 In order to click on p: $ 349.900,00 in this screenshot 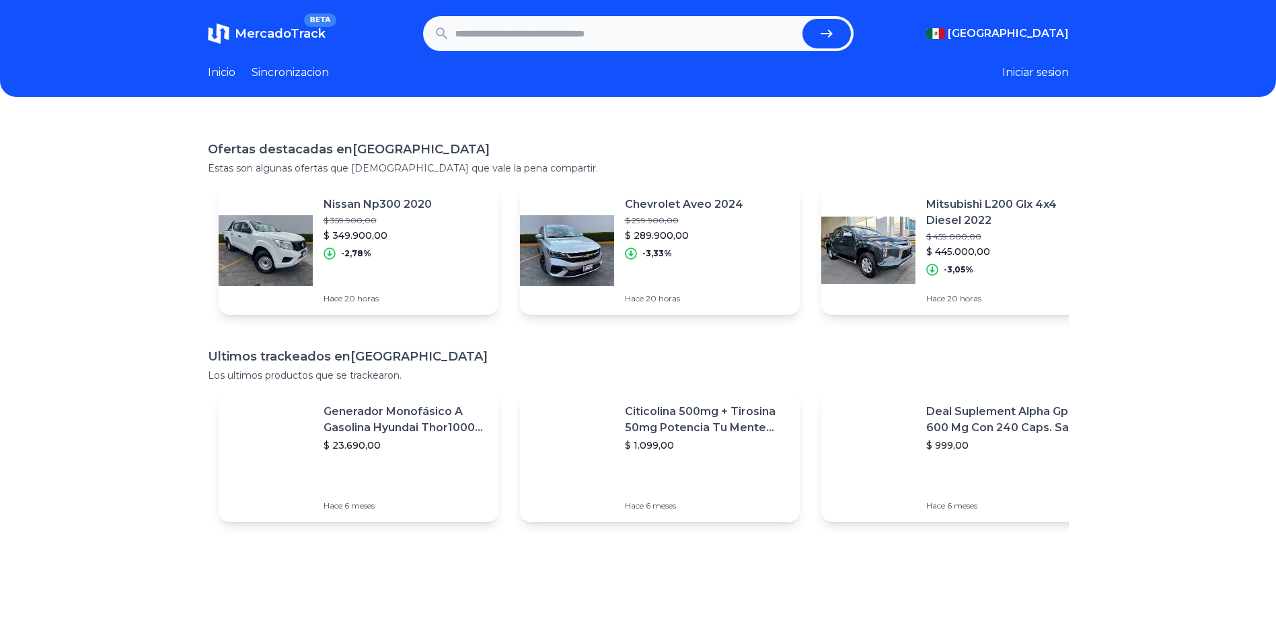, I will do `click(377, 235)`.